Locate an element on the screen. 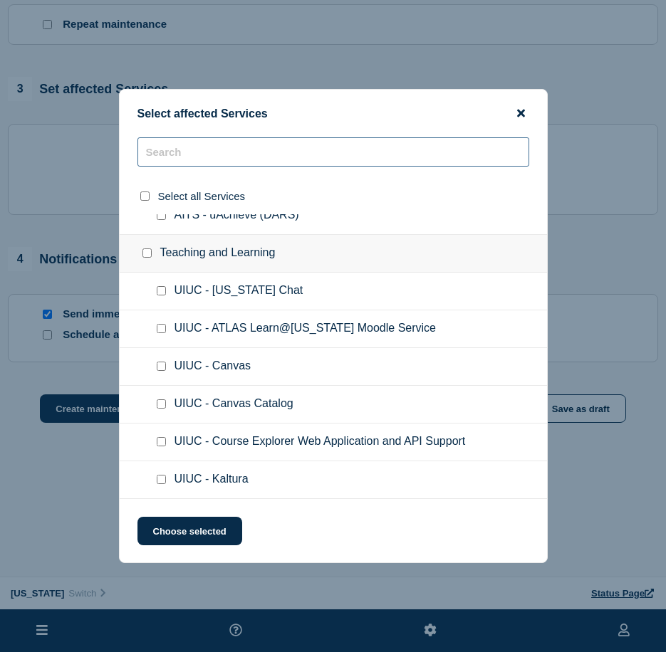  span: Select all Services is located at coordinates (202, 196).